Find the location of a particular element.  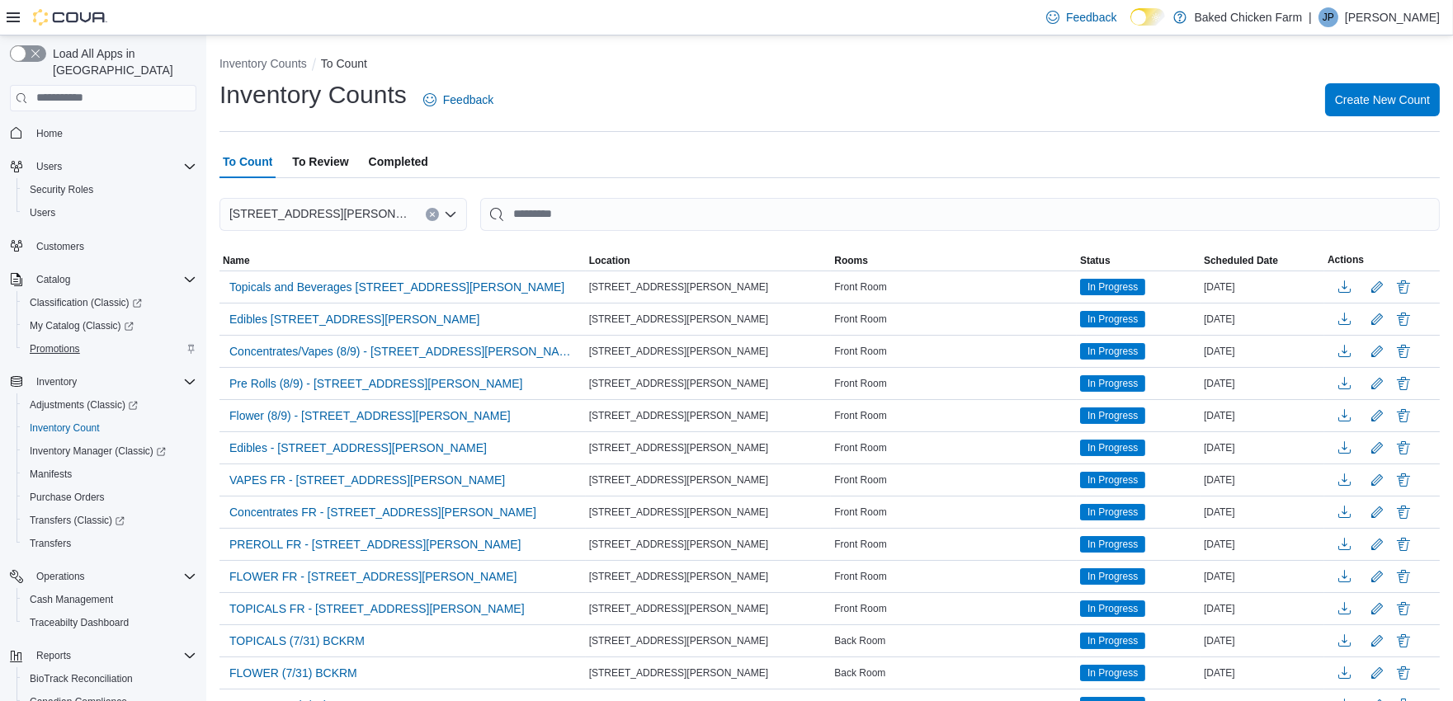

a: Customers is located at coordinates (60, 247).